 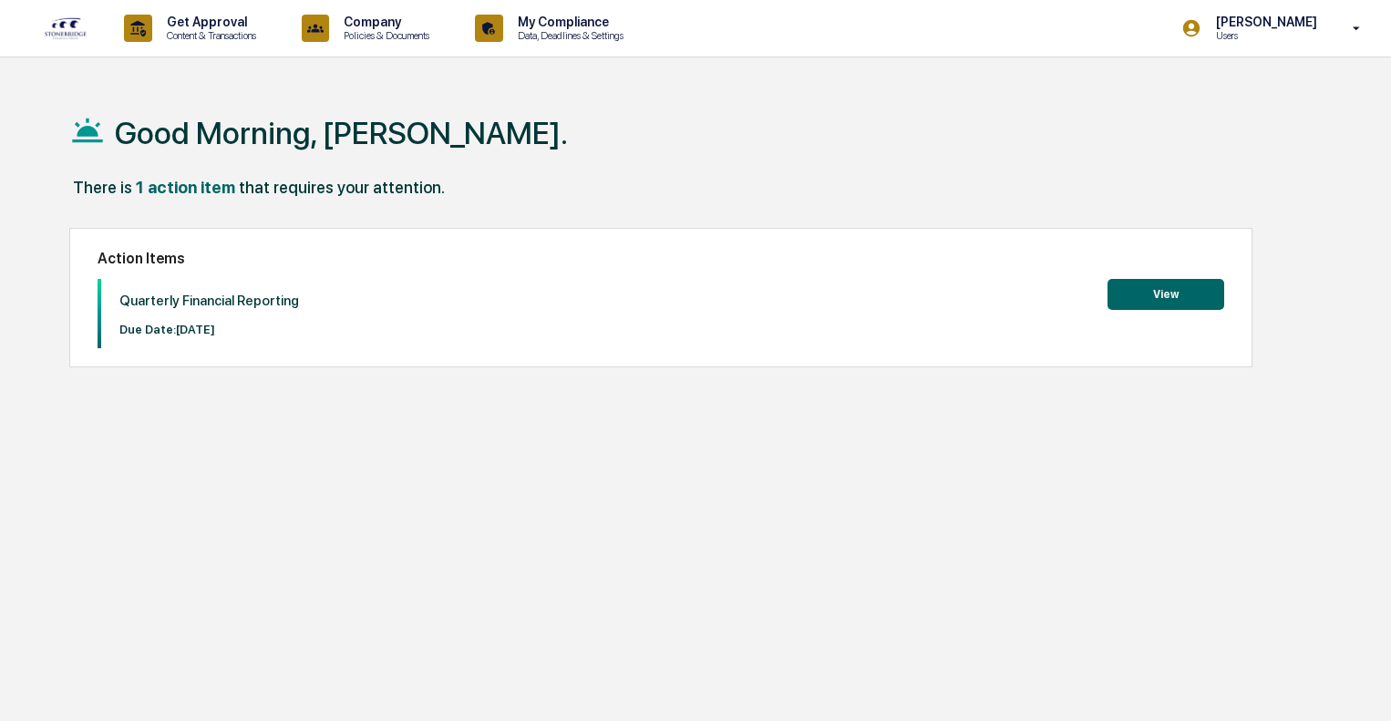 I want to click on a: View, so click(x=1166, y=293).